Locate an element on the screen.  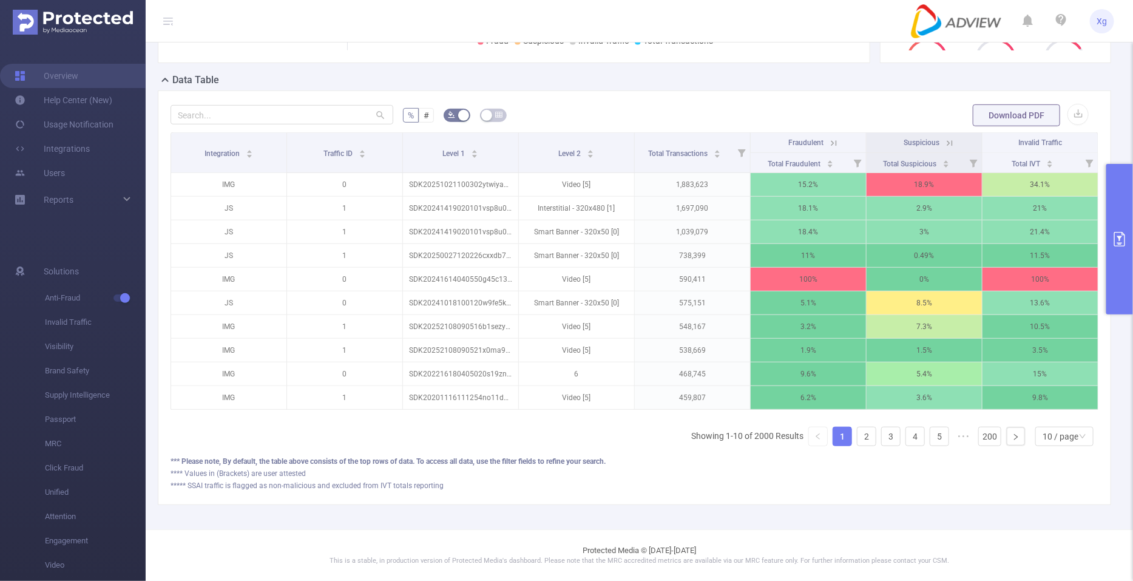
span: Total Transactions is located at coordinates (679, 154).